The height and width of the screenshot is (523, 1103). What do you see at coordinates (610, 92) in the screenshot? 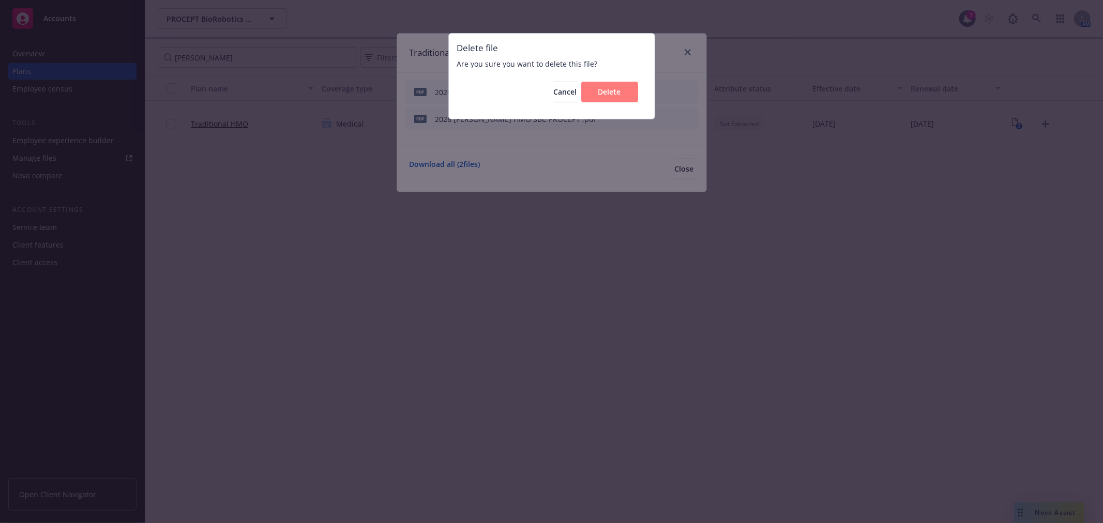
I see `span: Delete` at bounding box center [610, 92].